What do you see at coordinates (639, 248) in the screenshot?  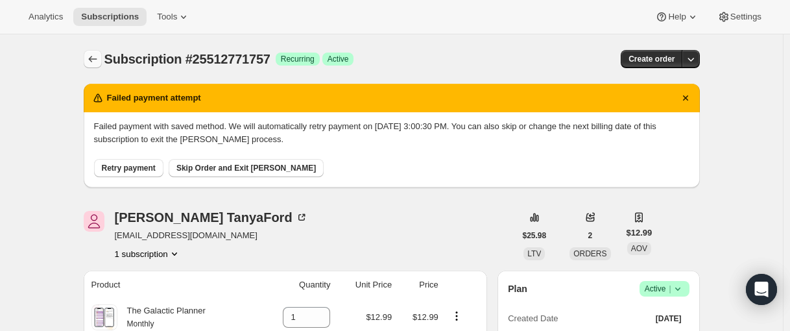 I see `span: AOV` at bounding box center [639, 248].